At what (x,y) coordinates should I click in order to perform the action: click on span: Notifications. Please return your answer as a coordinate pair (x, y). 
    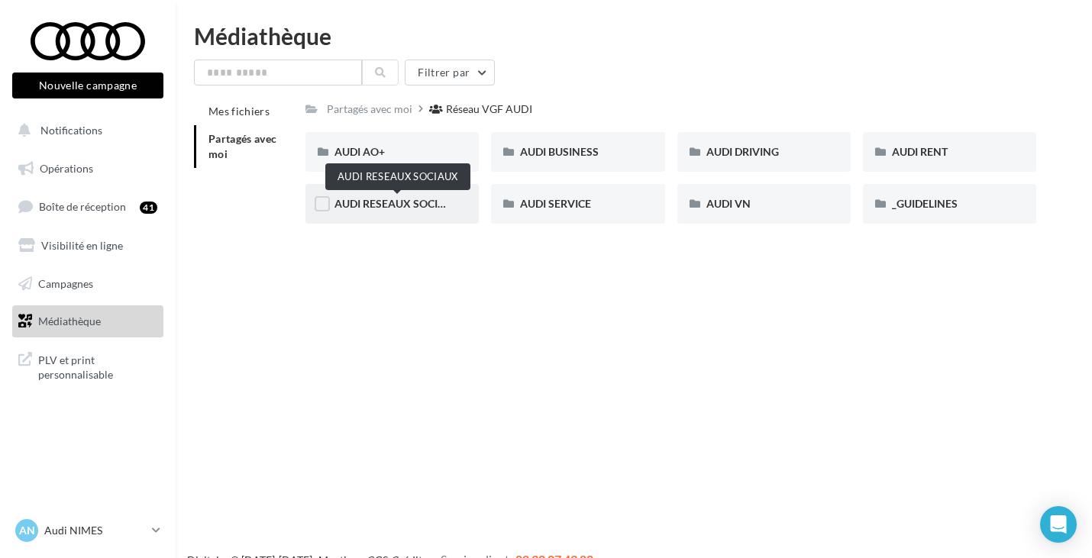
    Looking at the image, I should click on (71, 130).